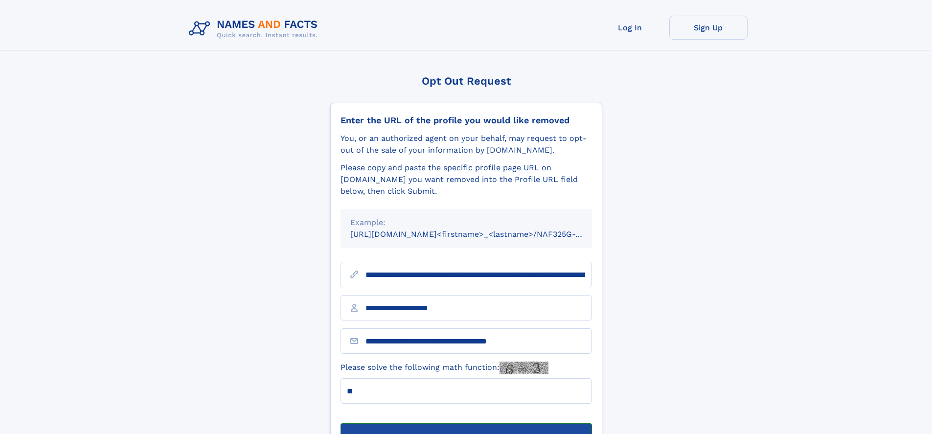  Describe the element at coordinates (630, 27) in the screenshot. I see `a: Log In` at that location.